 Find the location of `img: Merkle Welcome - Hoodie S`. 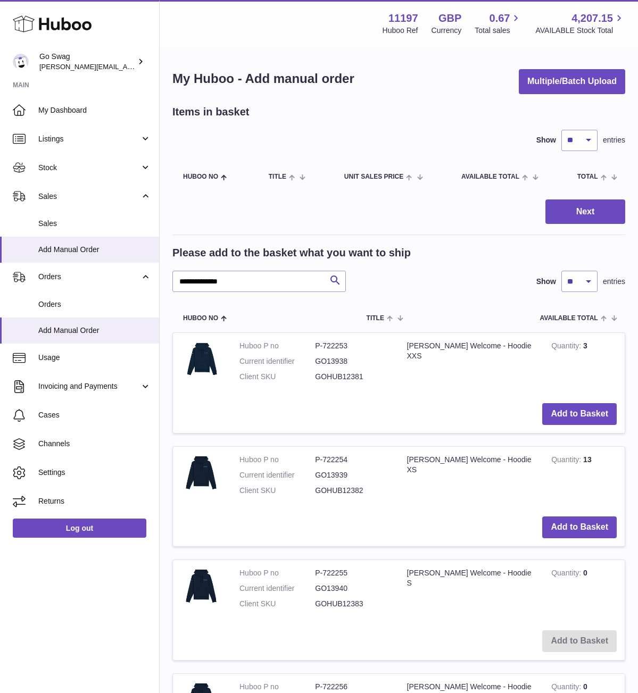

img: Merkle Welcome - Hoodie S is located at coordinates (202, 586).